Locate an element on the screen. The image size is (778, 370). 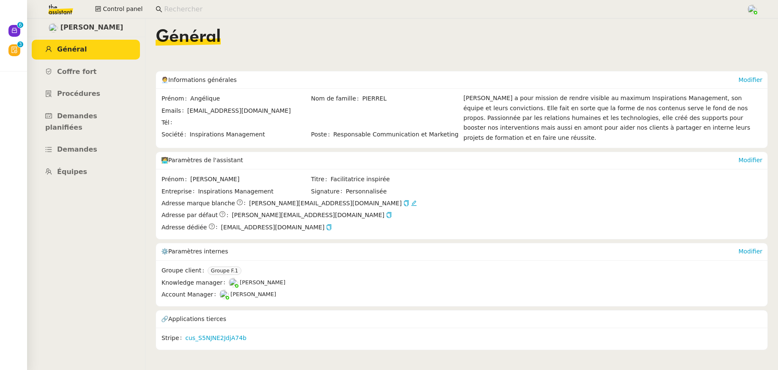
span: Stripe is located at coordinates (173, 338).